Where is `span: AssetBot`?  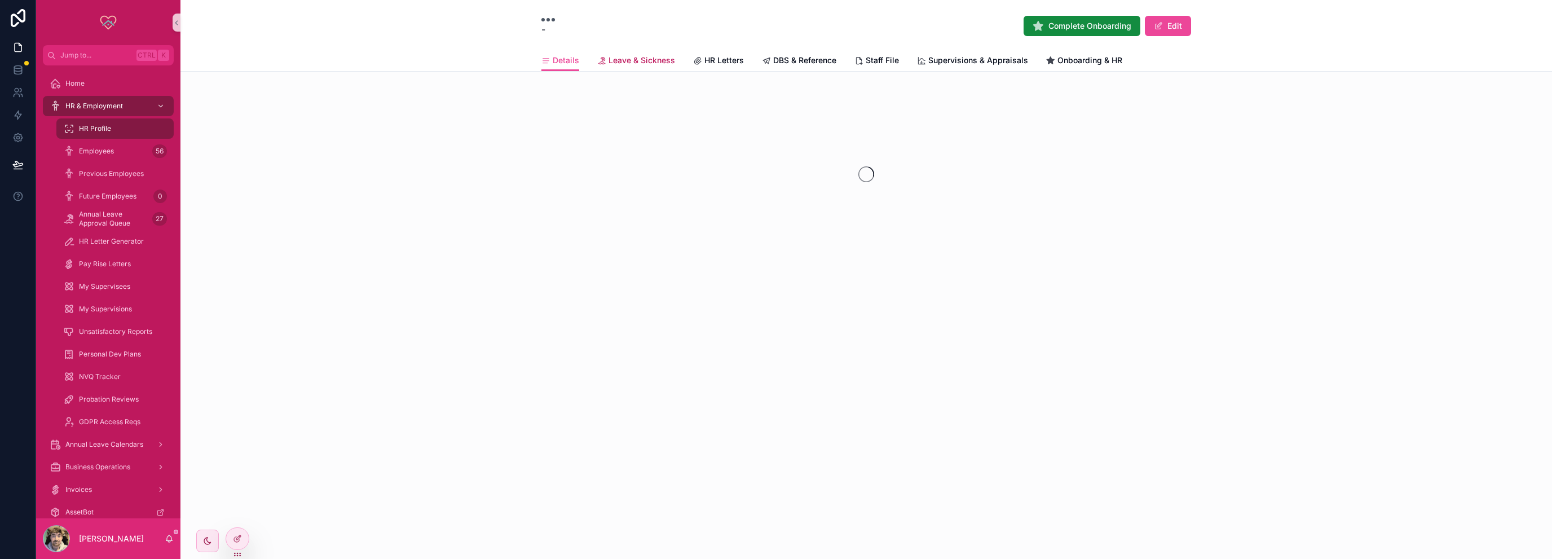
span: AssetBot is located at coordinates (80, 512).